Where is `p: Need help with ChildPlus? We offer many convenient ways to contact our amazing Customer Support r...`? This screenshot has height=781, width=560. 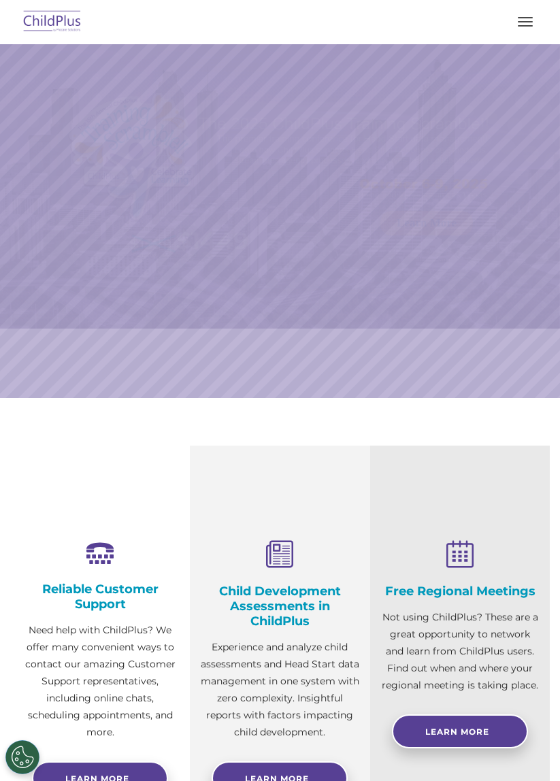
p: Need help with ChildPlus? We offer many convenient ways to contact our amazing Customer Support r... is located at coordinates (100, 681).